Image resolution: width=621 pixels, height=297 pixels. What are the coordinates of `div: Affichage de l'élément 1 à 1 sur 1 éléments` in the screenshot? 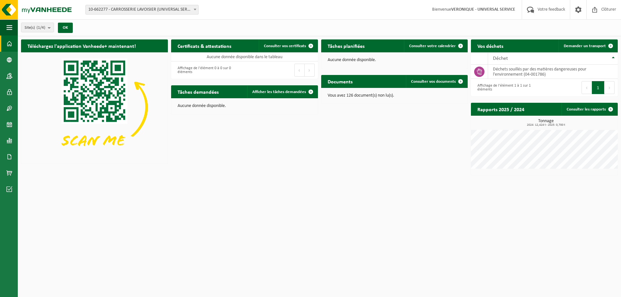 It's located at (508, 88).